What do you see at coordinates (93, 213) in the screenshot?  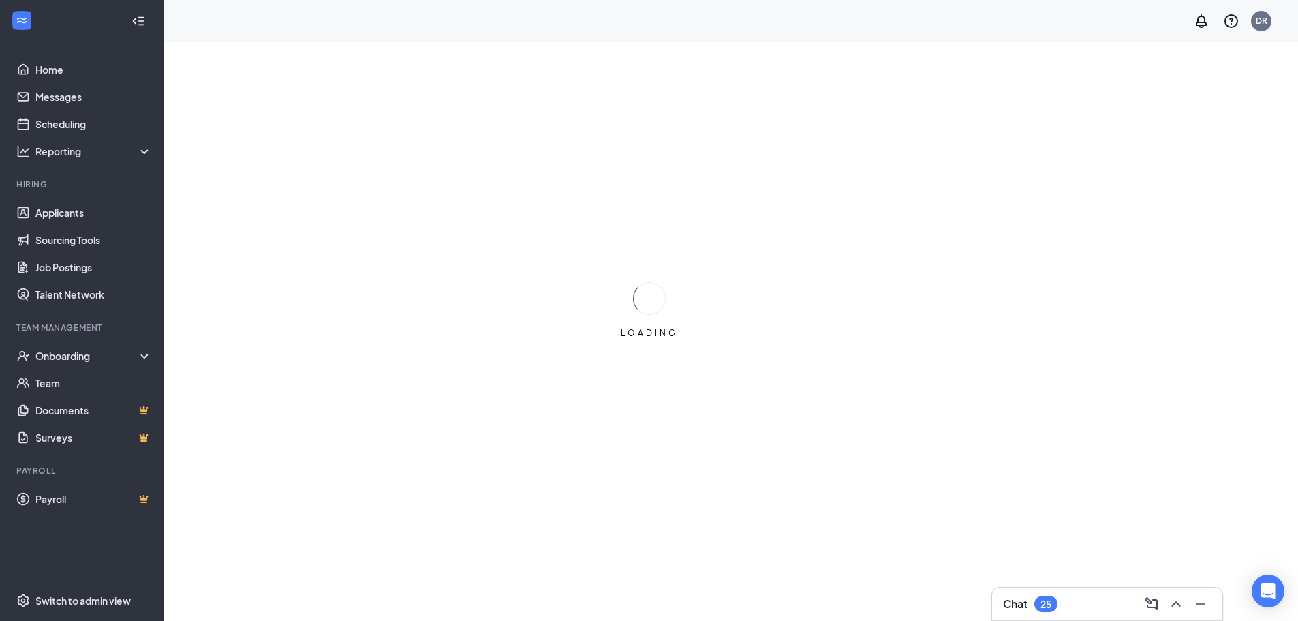 I see `a: Applicants` at bounding box center [93, 213].